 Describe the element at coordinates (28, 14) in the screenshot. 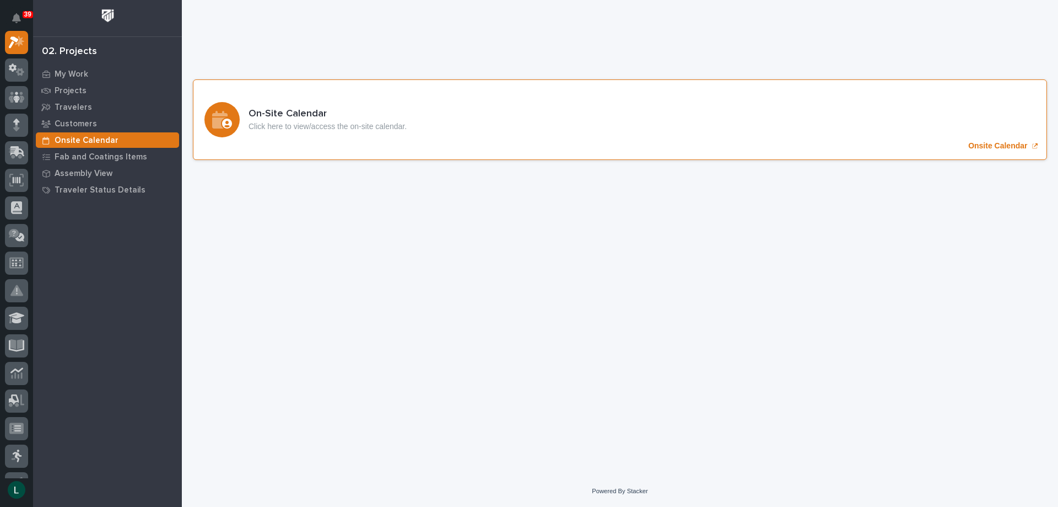

I see `p: 39` at that location.